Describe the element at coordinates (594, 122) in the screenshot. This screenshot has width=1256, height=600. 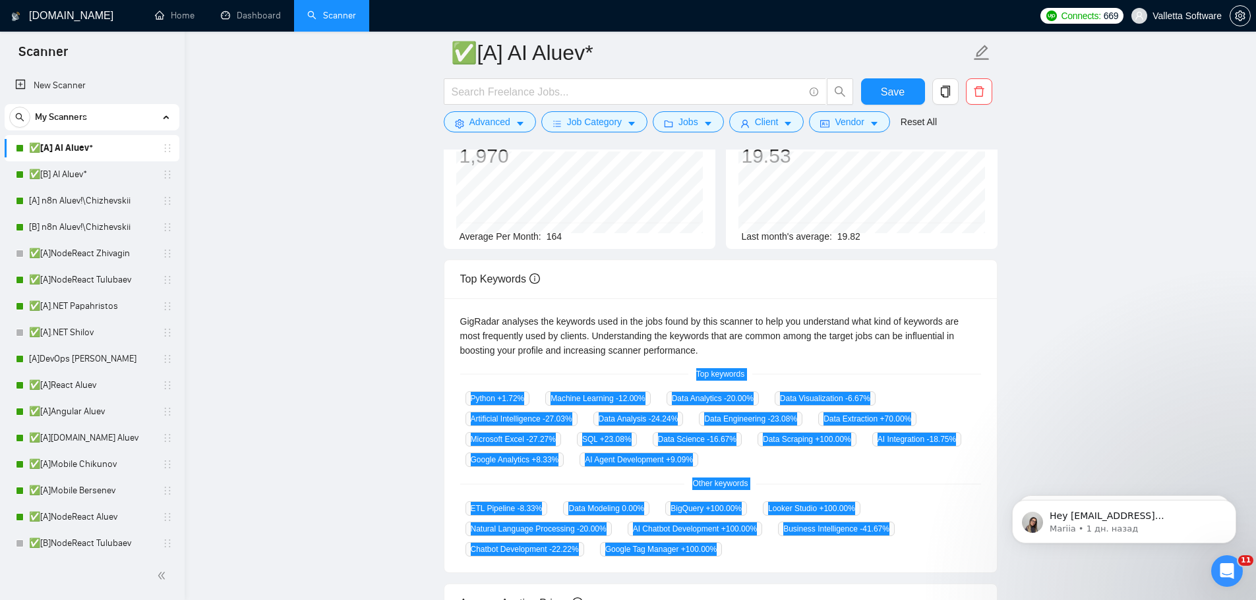
I see `button: barsJob Categorycaret-down` at that location.